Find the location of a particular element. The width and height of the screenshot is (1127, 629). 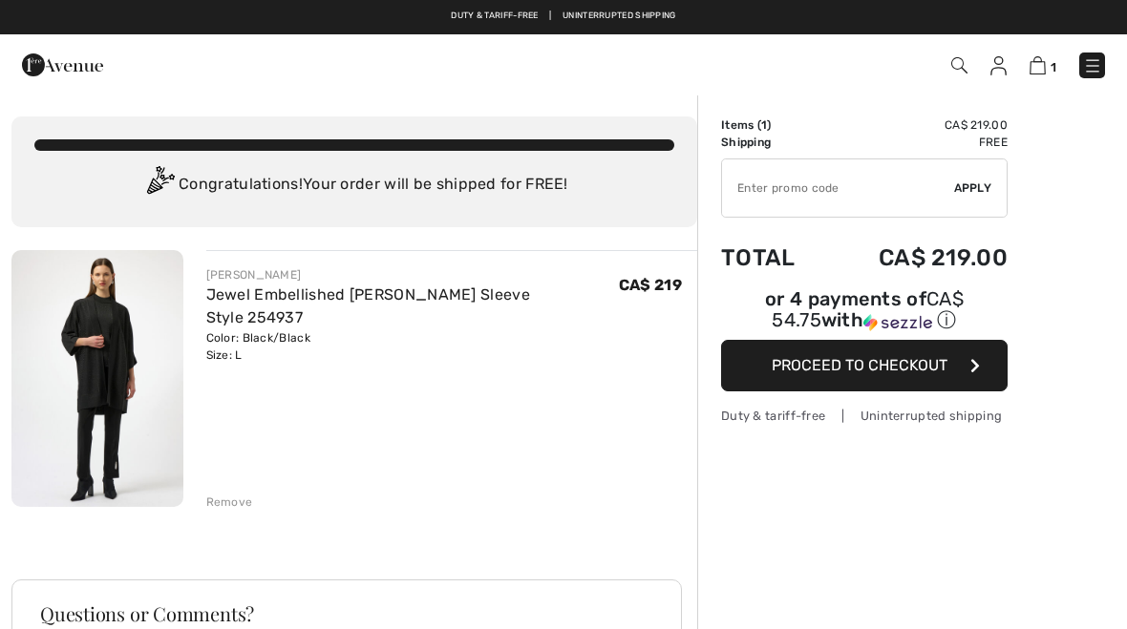

span: CA$ 219 is located at coordinates (650, 285).